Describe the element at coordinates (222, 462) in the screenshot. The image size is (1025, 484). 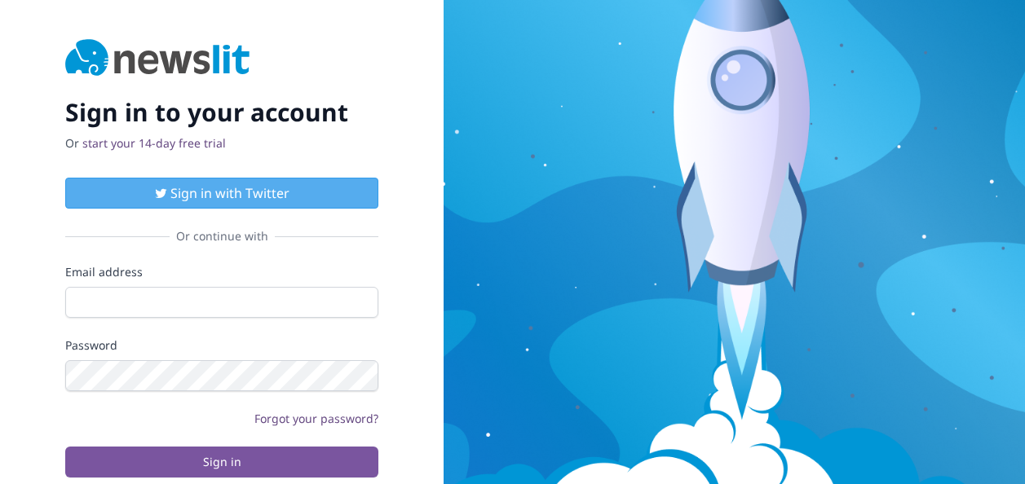
I see `button: Sign in` at that location.